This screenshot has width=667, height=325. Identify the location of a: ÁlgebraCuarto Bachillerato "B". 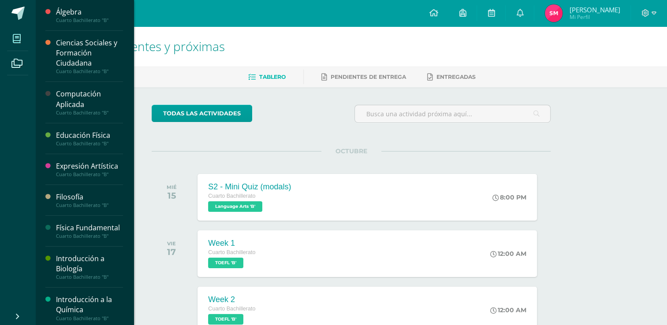
(89, 15).